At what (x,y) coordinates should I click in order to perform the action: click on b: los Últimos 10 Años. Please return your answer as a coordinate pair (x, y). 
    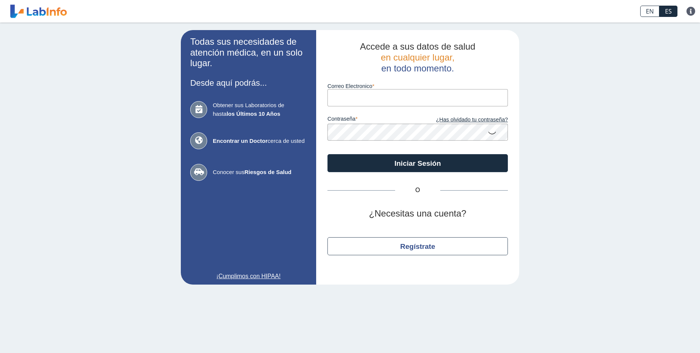
    Looking at the image, I should click on (253, 113).